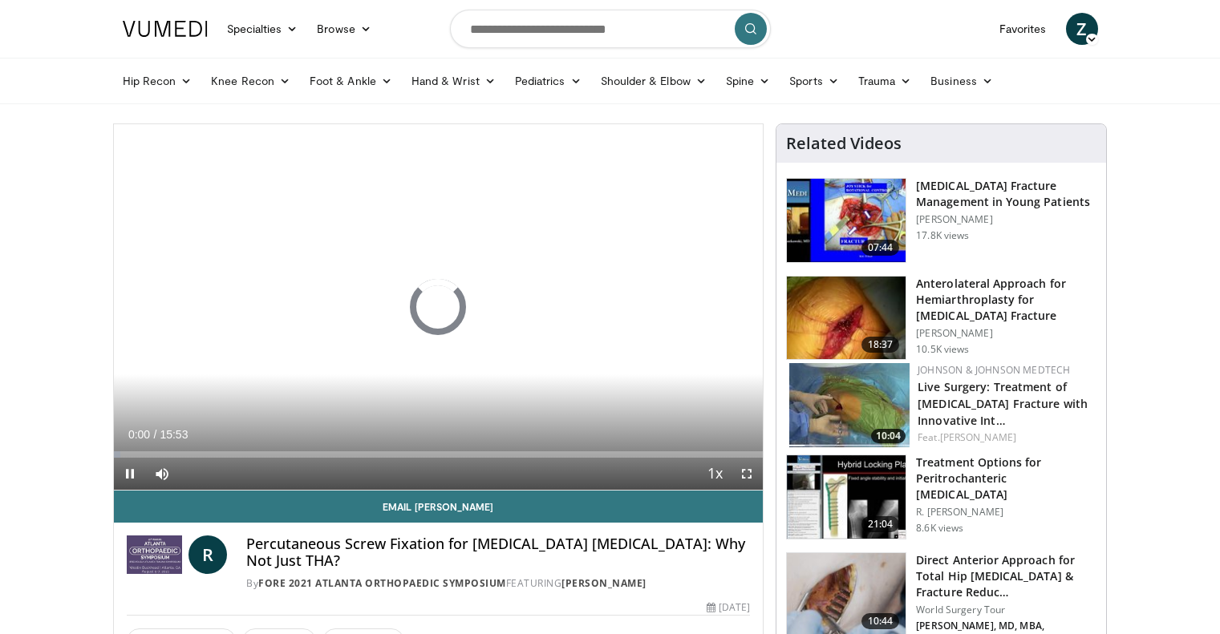 The width and height of the screenshot is (1220, 634). What do you see at coordinates (881, 248) in the screenshot?
I see `span: 07:44` at bounding box center [881, 248].